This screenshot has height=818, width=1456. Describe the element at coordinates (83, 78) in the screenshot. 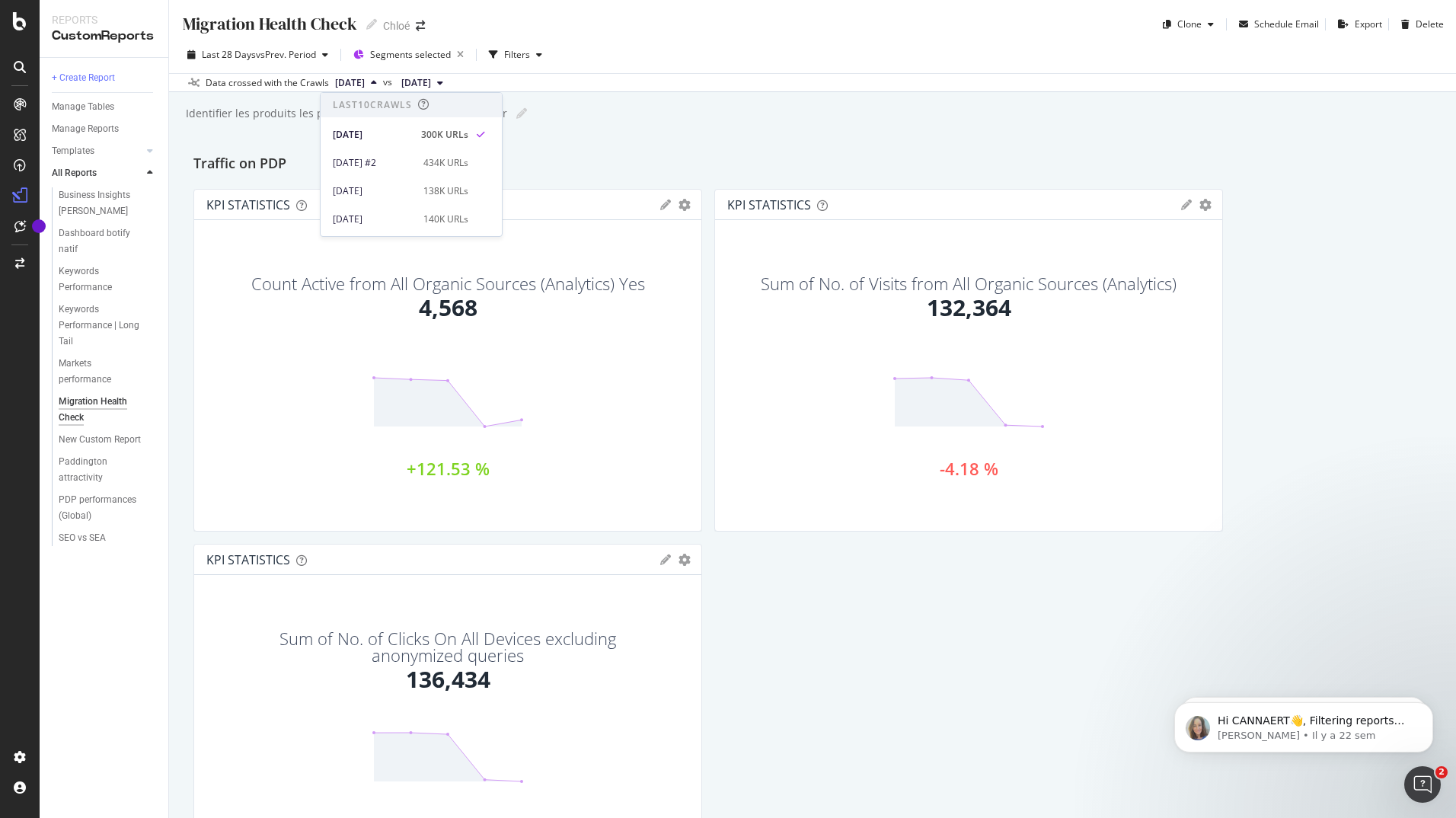

I see `div: + Create Report` at that location.